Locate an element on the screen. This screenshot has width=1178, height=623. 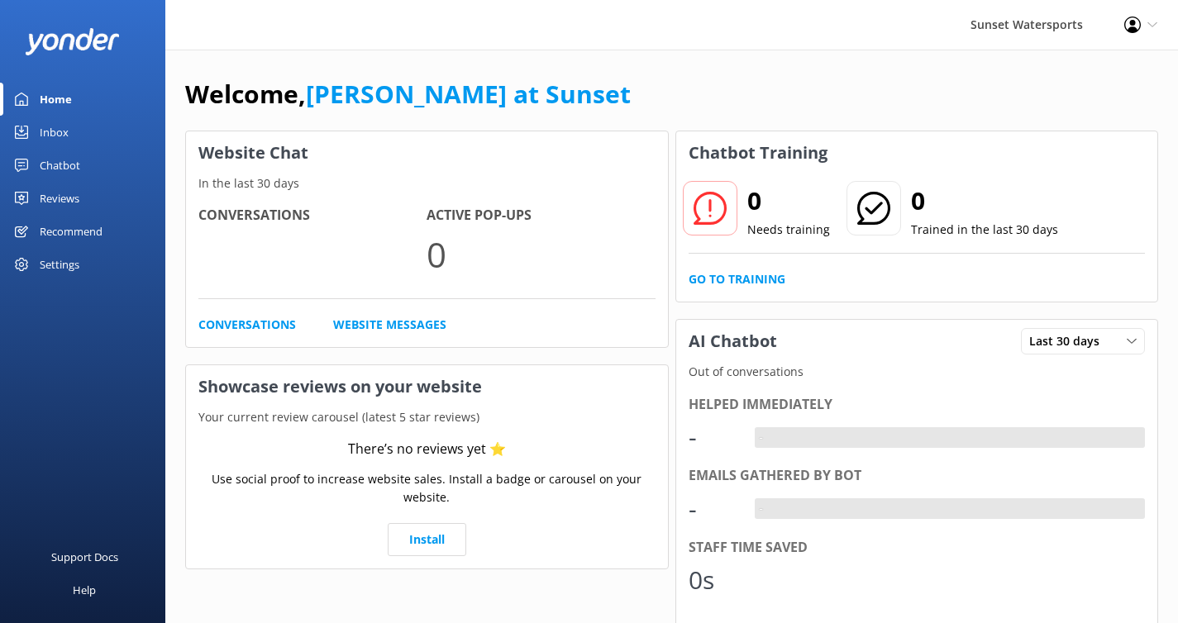
div: Home is located at coordinates (55, 99).